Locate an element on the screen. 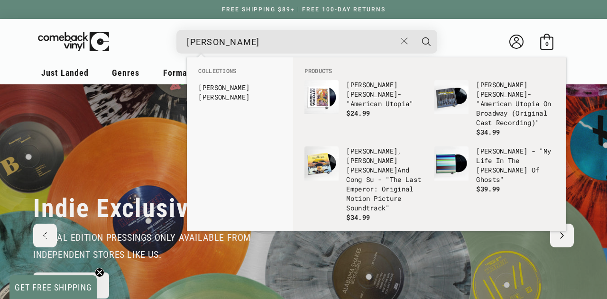 Image resolution: width=607 pixels, height=299 pixels. li: products: David Byrne - "American Utopia On Broadway (Original Cast Recording)" is located at coordinates (495, 109).